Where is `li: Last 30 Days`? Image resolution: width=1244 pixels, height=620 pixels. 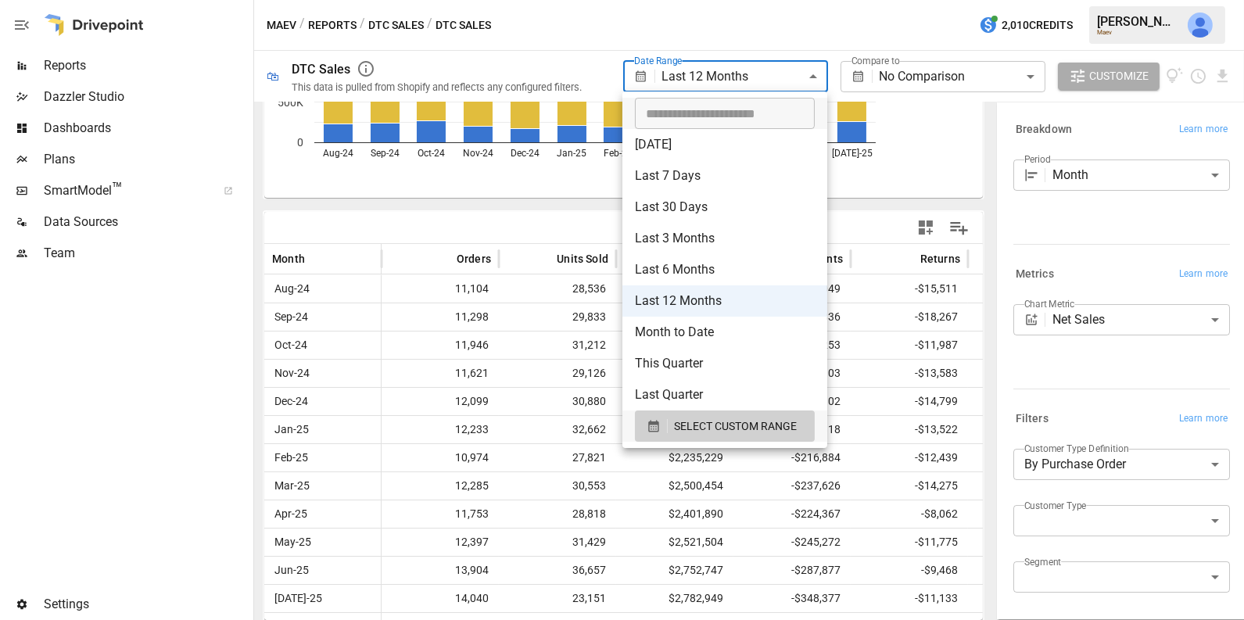
li: Last 30 Days is located at coordinates (725, 207).